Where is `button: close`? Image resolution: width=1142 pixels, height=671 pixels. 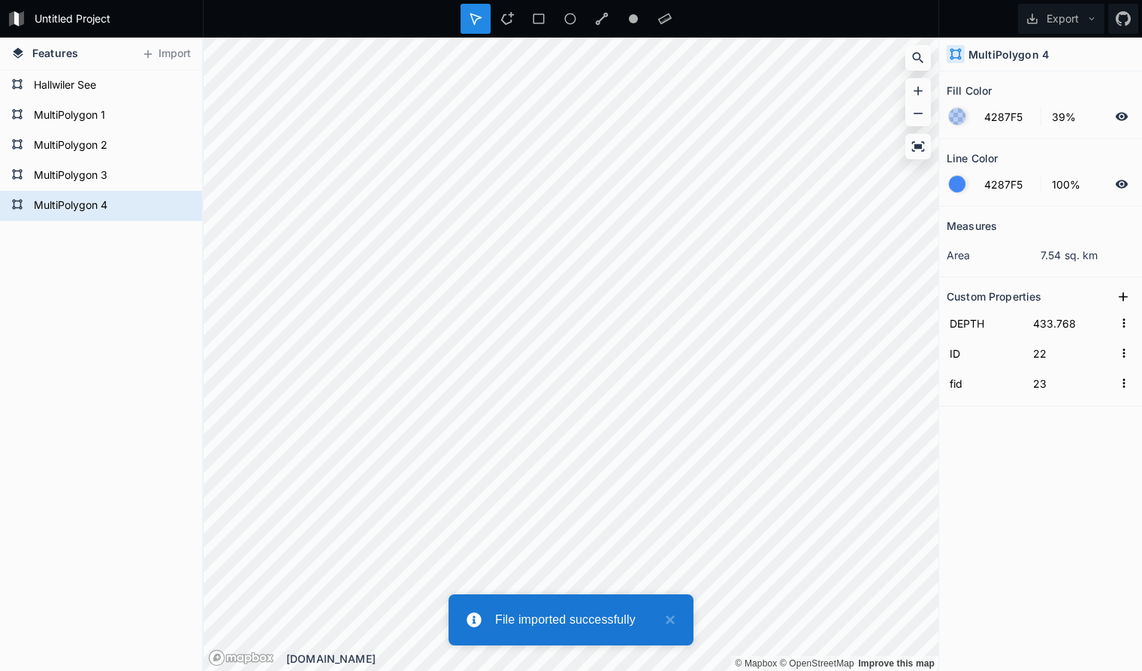 button: close is located at coordinates (666, 620).